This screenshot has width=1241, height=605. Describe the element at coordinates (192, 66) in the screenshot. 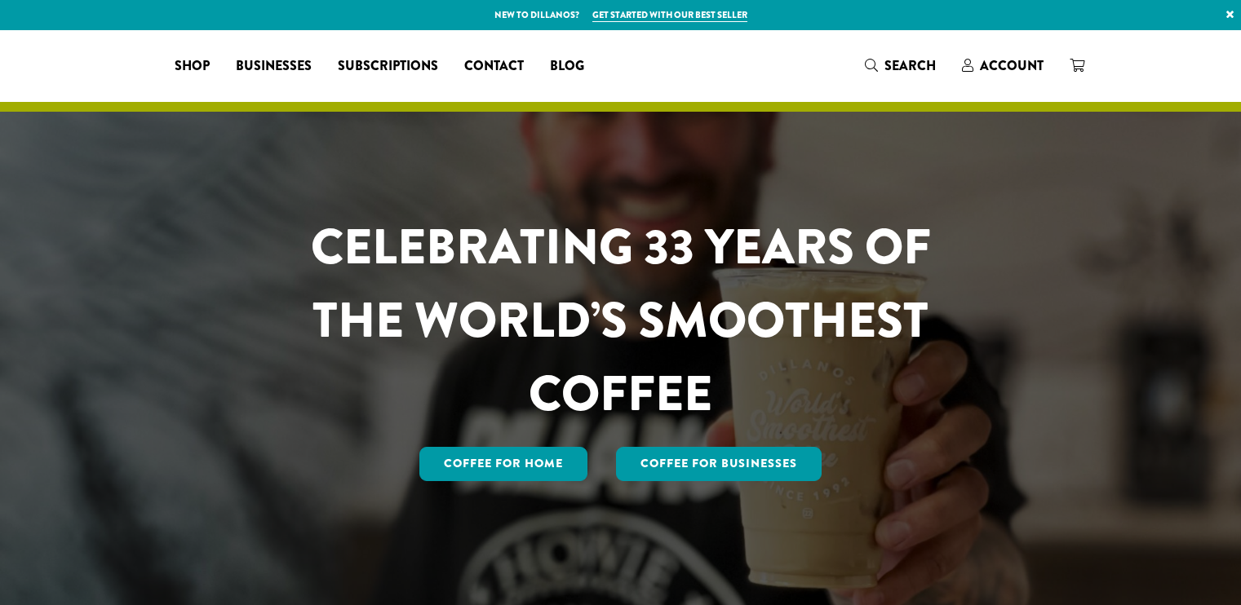

I see `span: Shop` at that location.